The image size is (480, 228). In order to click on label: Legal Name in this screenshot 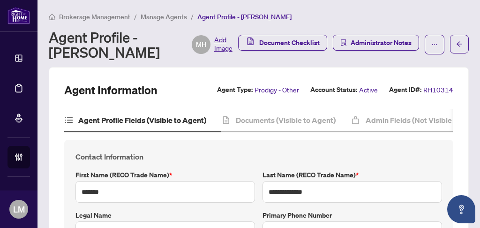, I will do `click(165, 215)`.